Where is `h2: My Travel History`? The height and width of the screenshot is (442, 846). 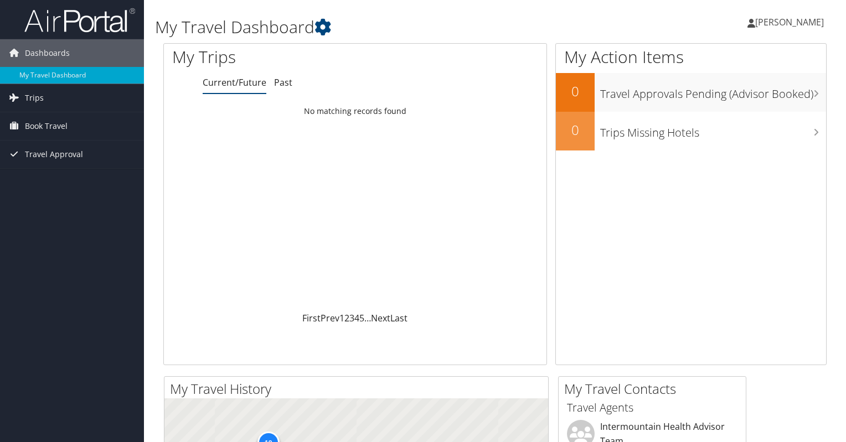 h2: My Travel History is located at coordinates (359, 389).